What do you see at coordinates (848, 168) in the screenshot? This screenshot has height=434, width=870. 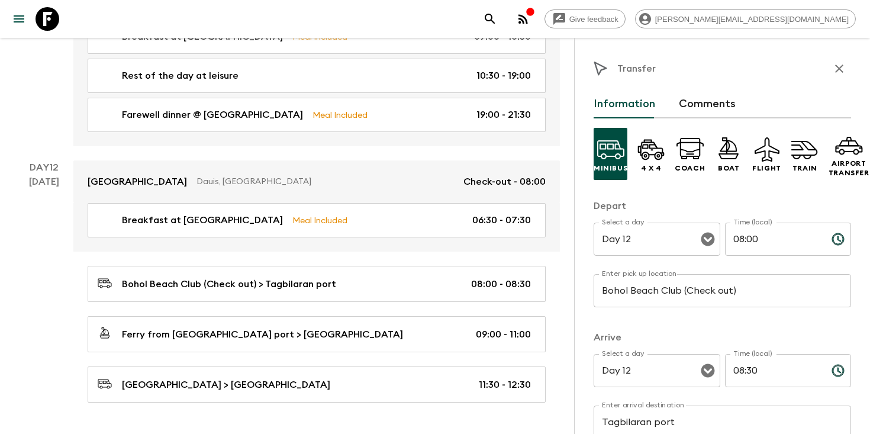 I see `p: Airport Transfer` at bounding box center [848, 168].